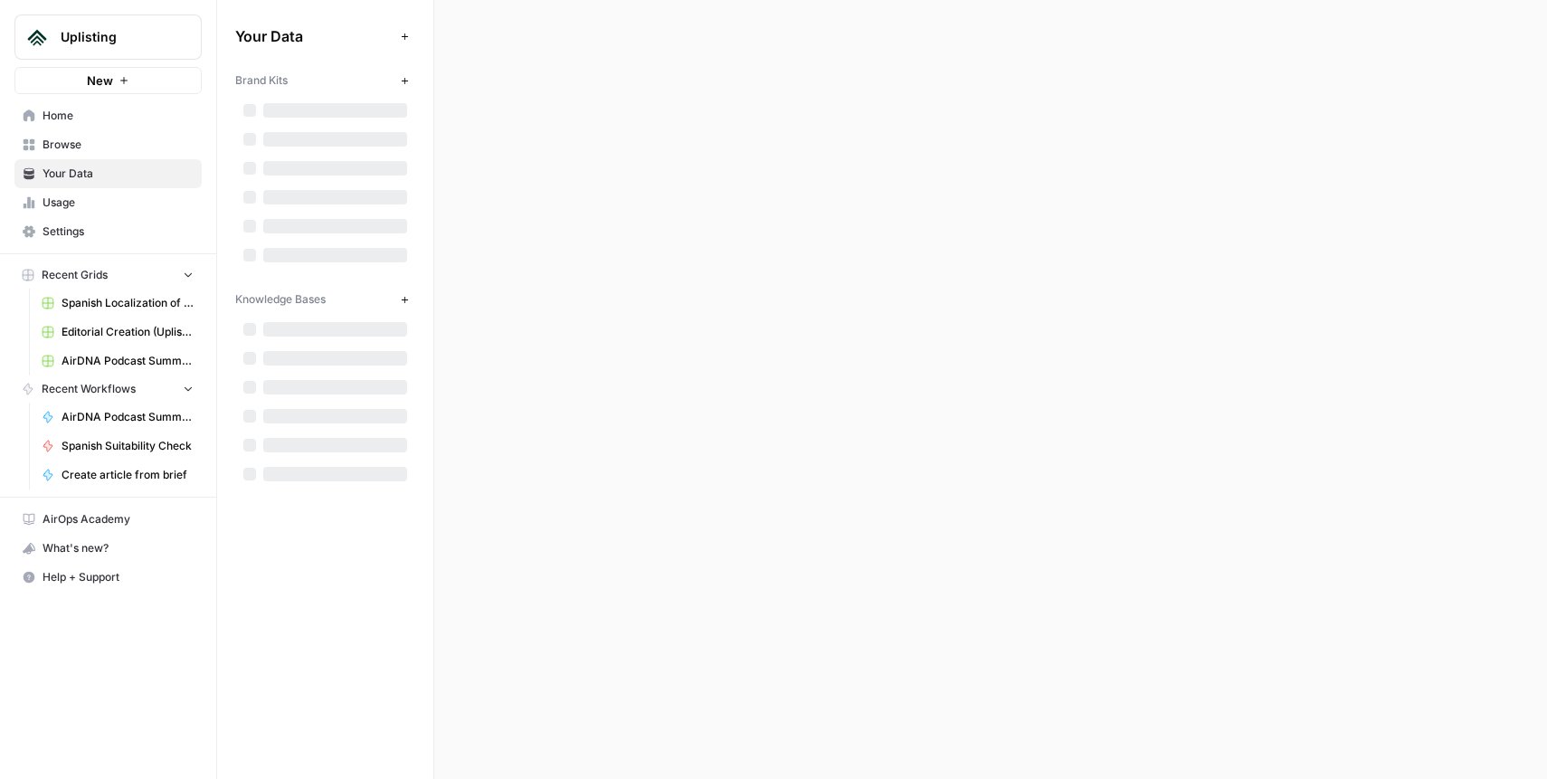 This screenshot has width=1547, height=779. I want to click on span: Knowledge Bases, so click(280, 299).